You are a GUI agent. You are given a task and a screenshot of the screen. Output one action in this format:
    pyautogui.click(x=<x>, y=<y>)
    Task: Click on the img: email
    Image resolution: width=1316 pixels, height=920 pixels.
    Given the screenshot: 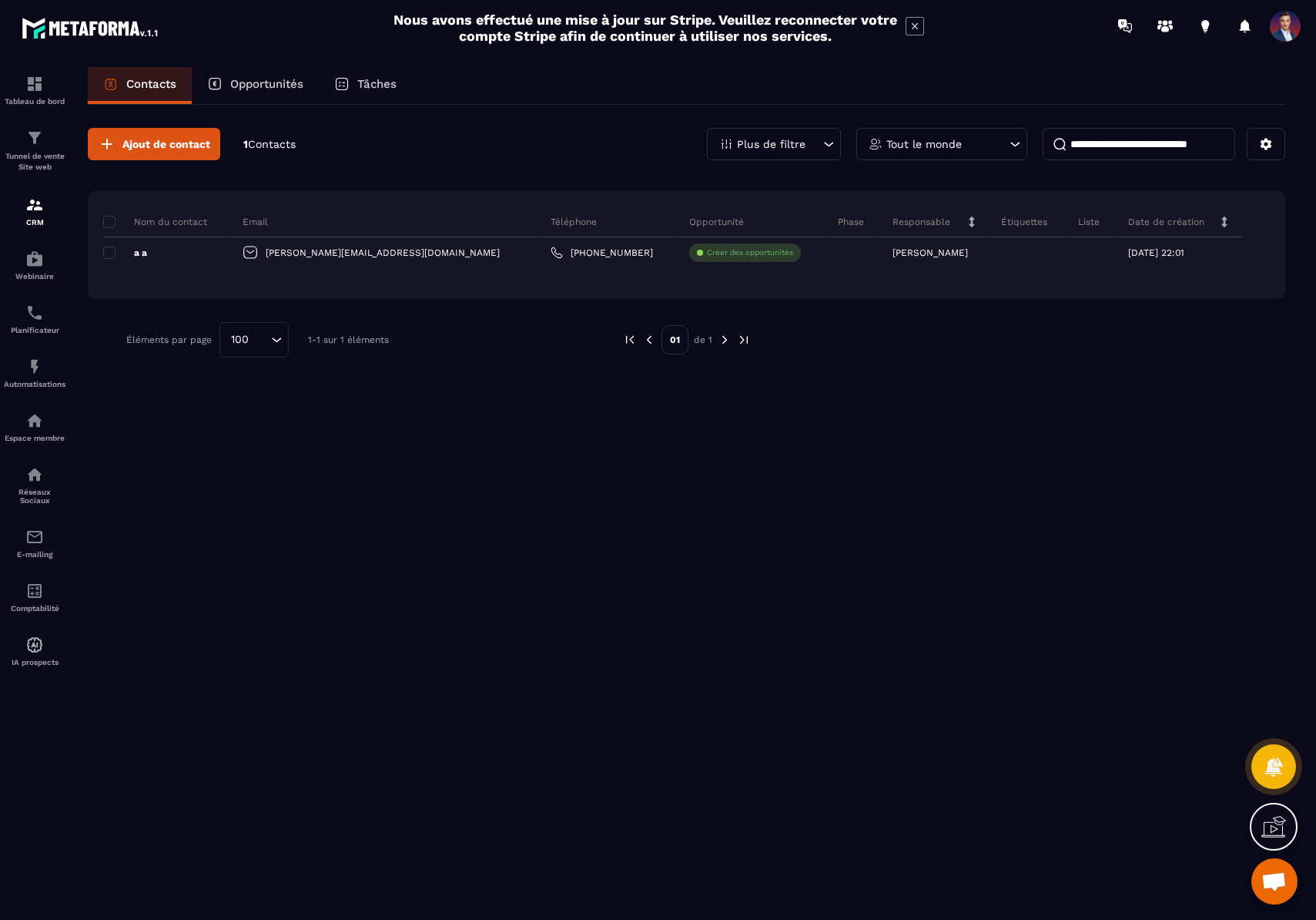 What is the action you would take?
    pyautogui.click(x=35, y=536)
    